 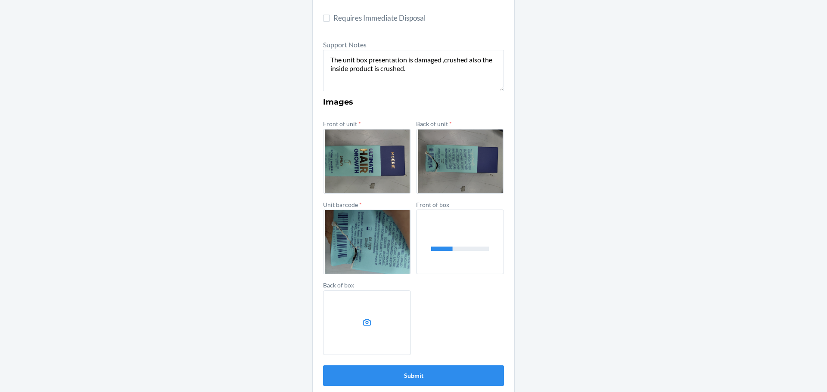 What do you see at coordinates (414, 376) in the screenshot?
I see `button: Submit` at bounding box center [414, 376].